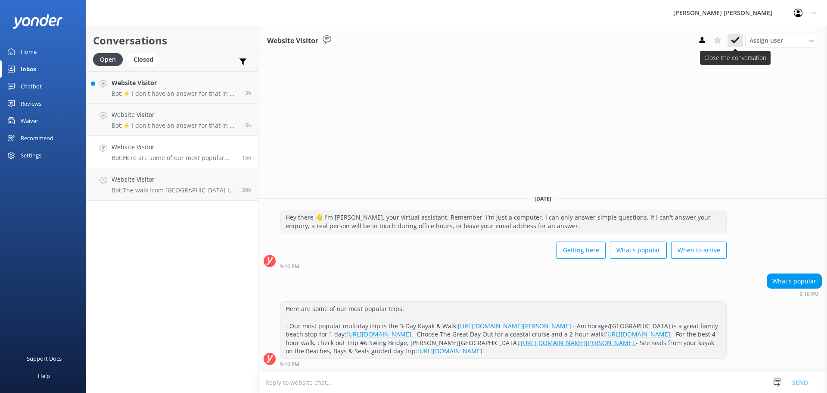  What do you see at coordinates (37, 21) in the screenshot?
I see `img: yonder-white-logo.png` at bounding box center [37, 21].